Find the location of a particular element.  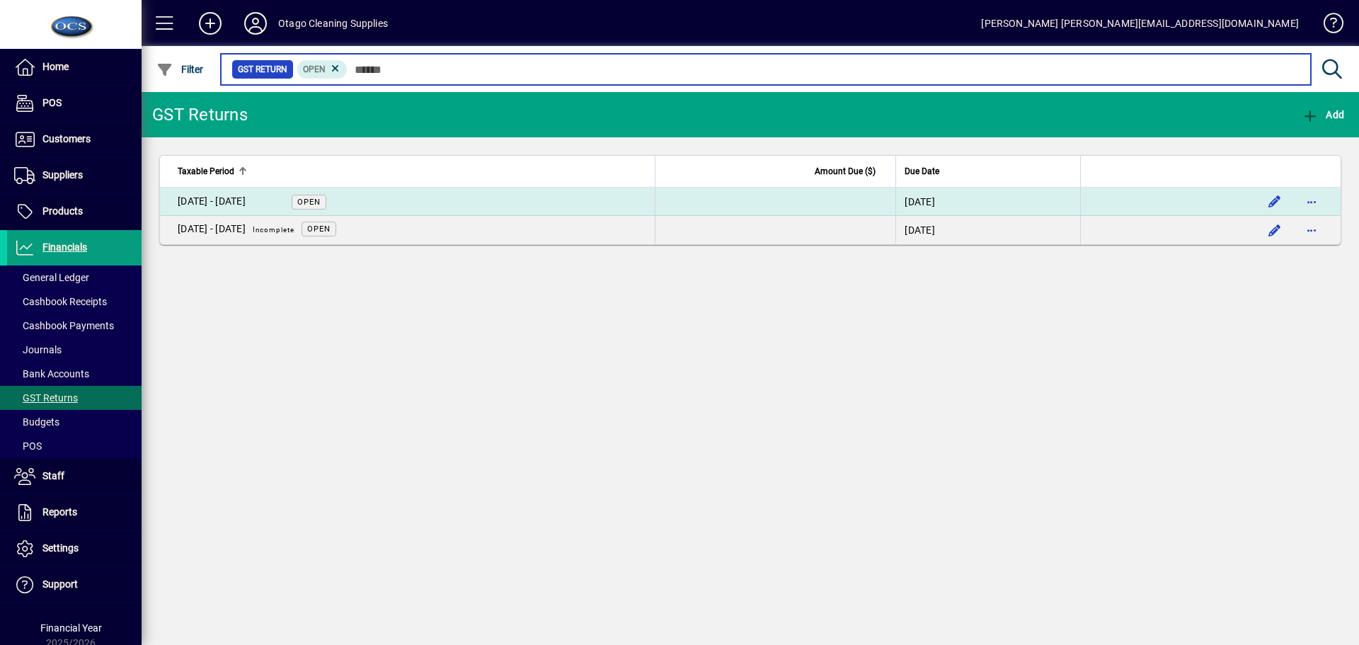

div: 01/07/2025 - 31/07/2025 is located at coordinates (212, 201).